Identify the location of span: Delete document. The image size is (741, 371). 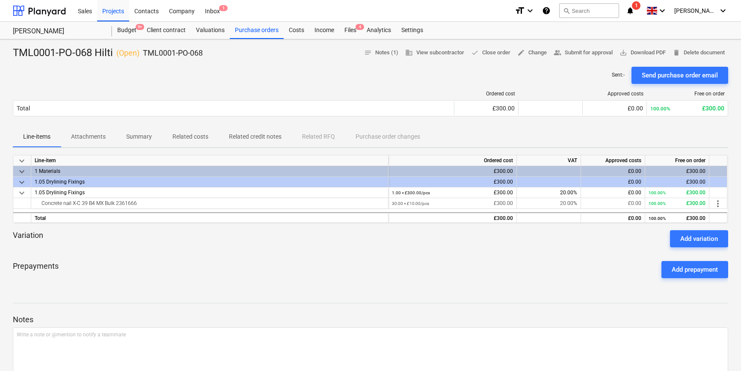
(699, 53).